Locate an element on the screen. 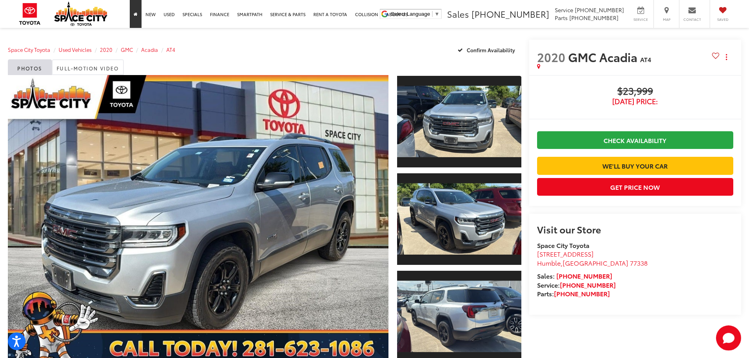 This screenshot has width=749, height=358. span: Contact is located at coordinates (692, 19).